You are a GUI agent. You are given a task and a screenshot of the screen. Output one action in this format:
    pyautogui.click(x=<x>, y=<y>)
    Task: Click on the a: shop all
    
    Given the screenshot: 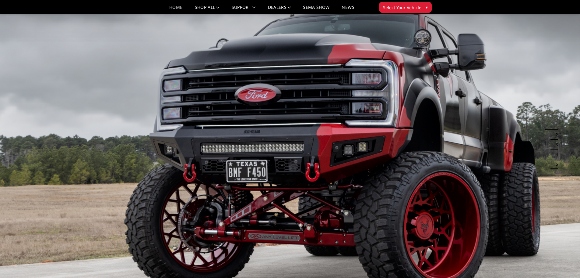 What is the action you would take?
    pyautogui.click(x=207, y=9)
    